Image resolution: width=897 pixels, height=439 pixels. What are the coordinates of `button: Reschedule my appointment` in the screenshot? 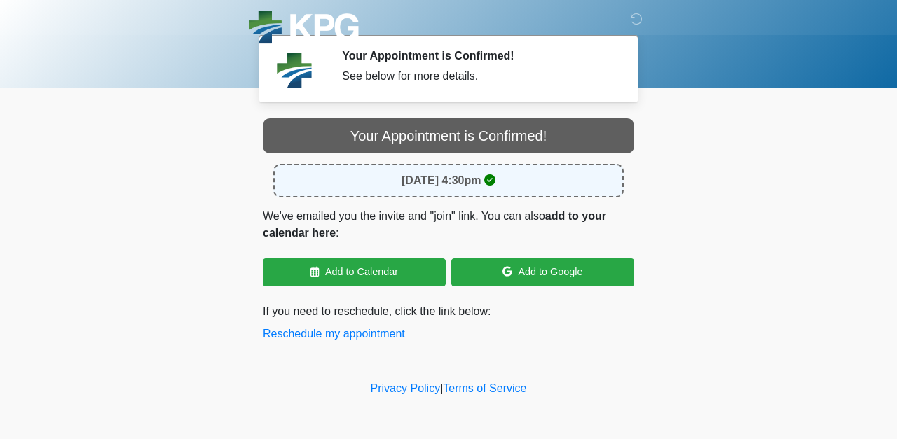 It's located at (334, 334).